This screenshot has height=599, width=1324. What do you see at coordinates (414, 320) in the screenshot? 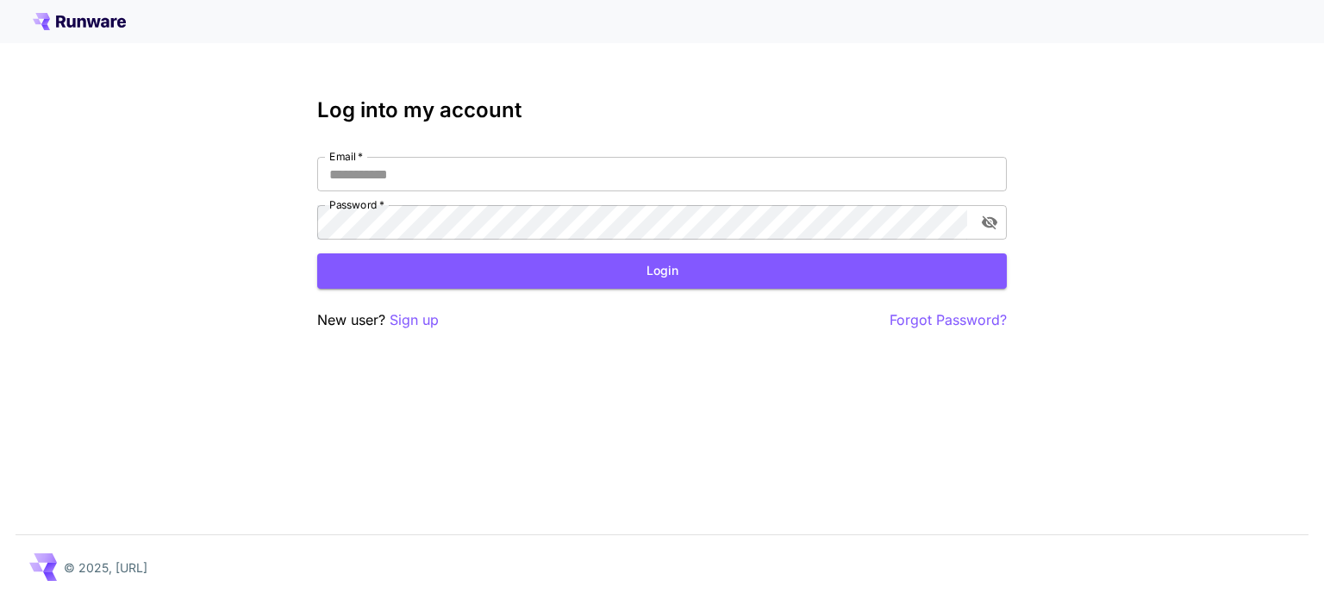
I see `button: Sign up` at bounding box center [414, 320].